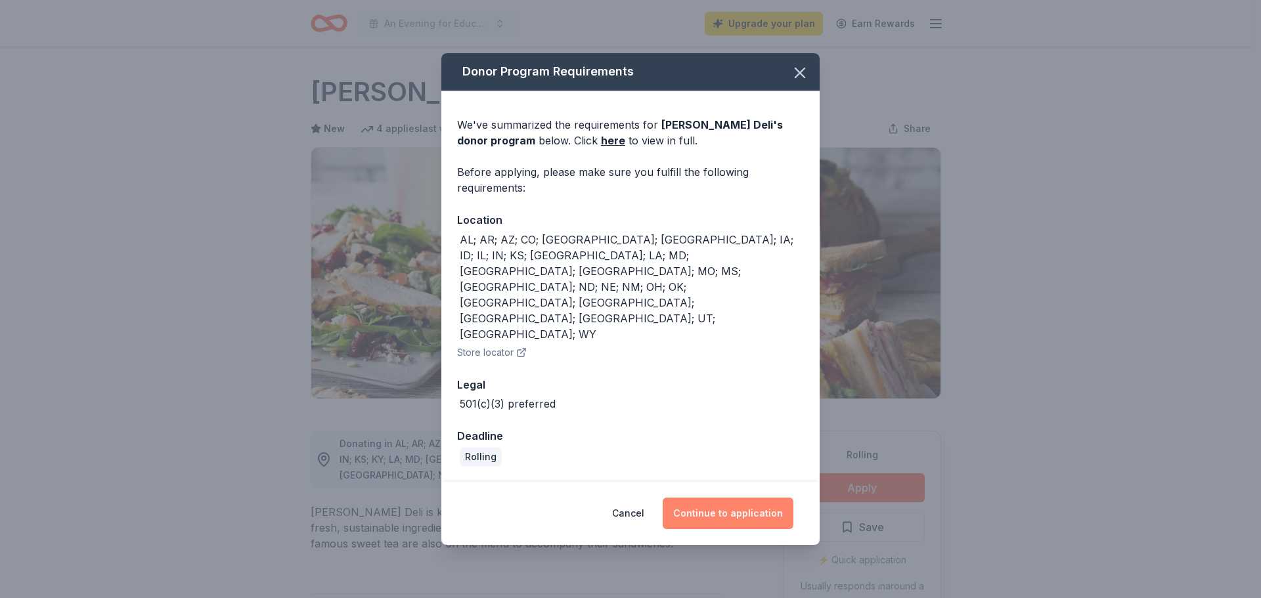  What do you see at coordinates (613, 141) in the screenshot?
I see `a: here` at bounding box center [613, 141].